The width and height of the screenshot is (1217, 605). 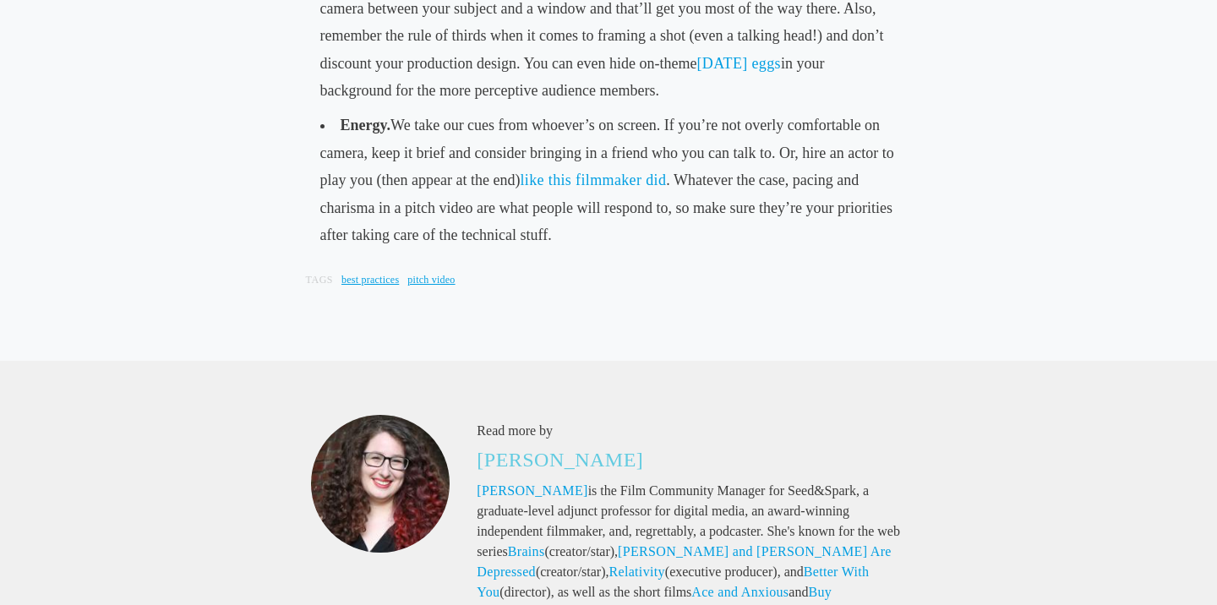 I want to click on p: Tags, so click(x=320, y=280).